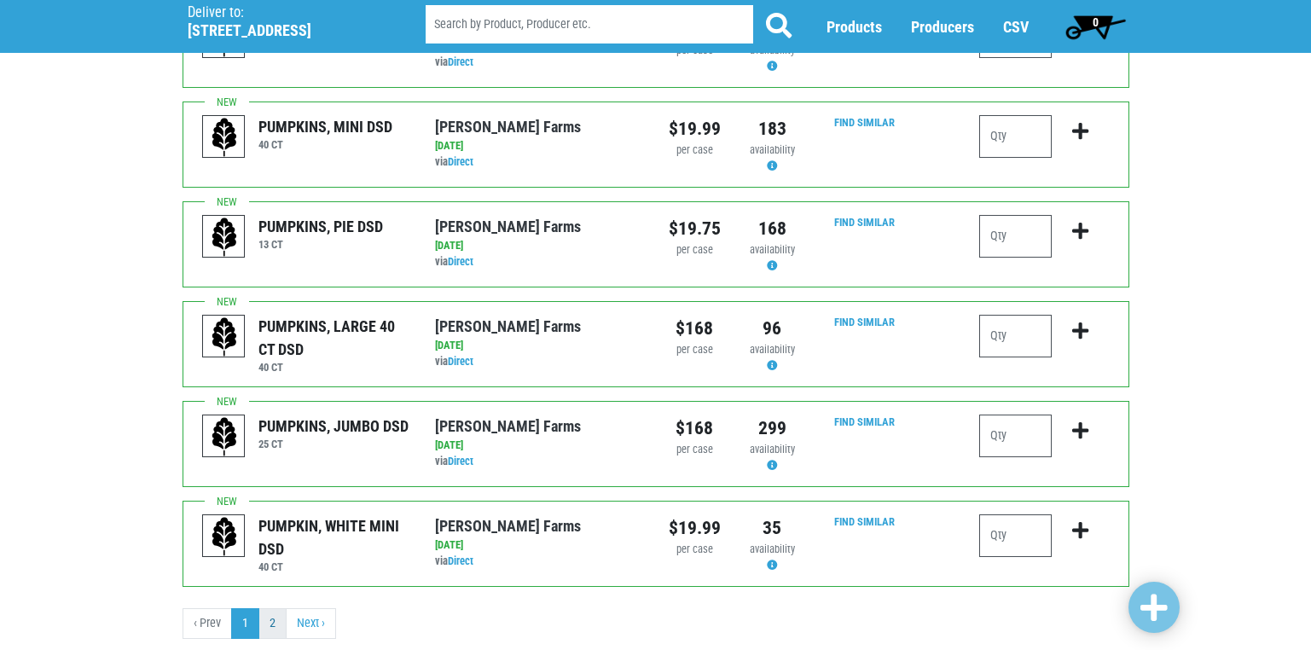 The width and height of the screenshot is (1311, 650). Describe the element at coordinates (772, 528) in the screenshot. I see `div: 35` at that location.